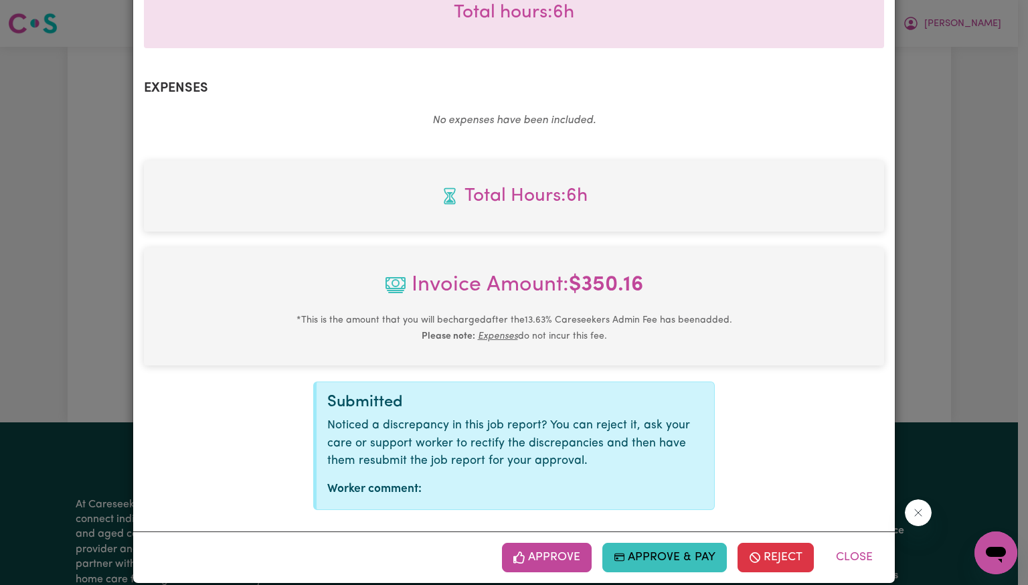 This screenshot has height=585, width=1028. I want to click on span: Need any help?, so click(44, 15).